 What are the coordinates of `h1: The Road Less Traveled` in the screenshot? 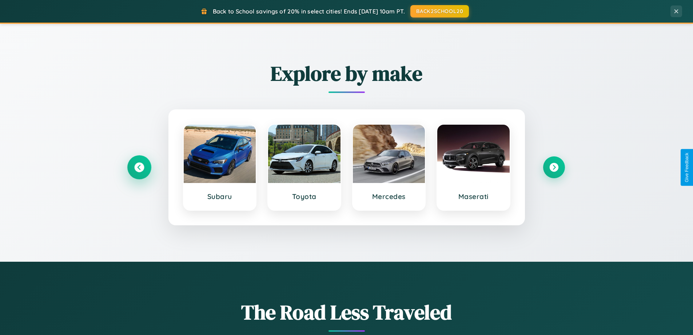 It's located at (347, 312).